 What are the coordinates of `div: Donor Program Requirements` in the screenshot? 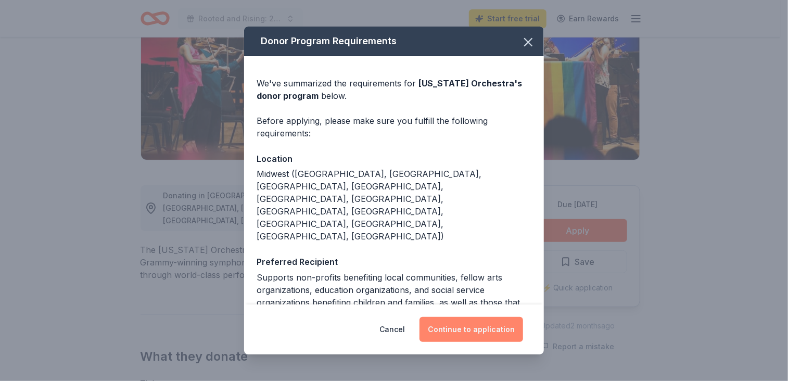 It's located at (394, 41).